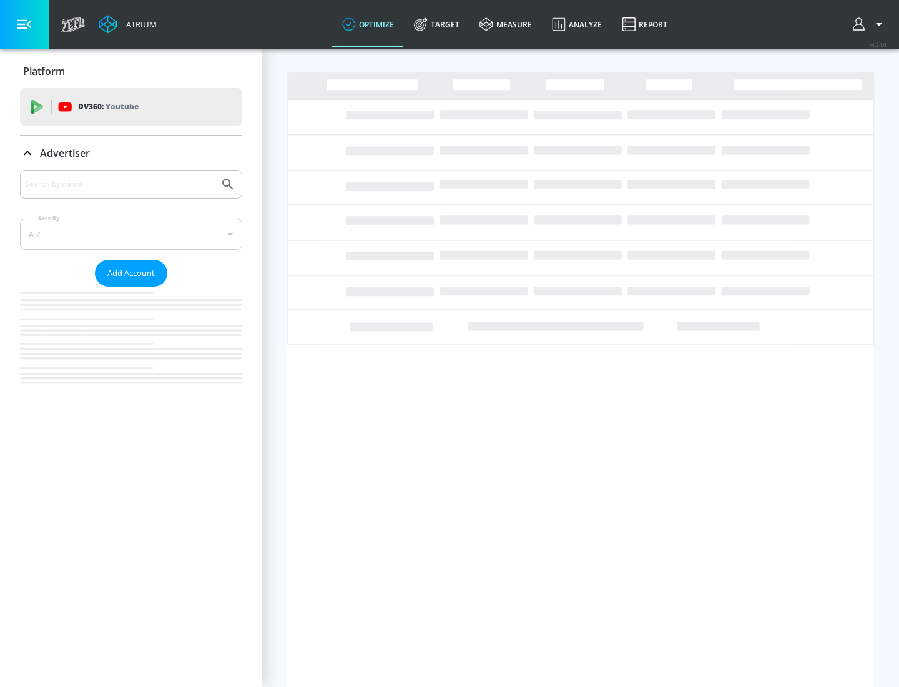 This screenshot has width=899, height=687. I want to click on span: Add Account, so click(131, 273).